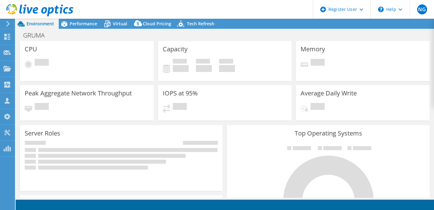 Image resolution: width=434 pixels, height=210 pixels. I want to click on h3: Server Roles, so click(42, 133).